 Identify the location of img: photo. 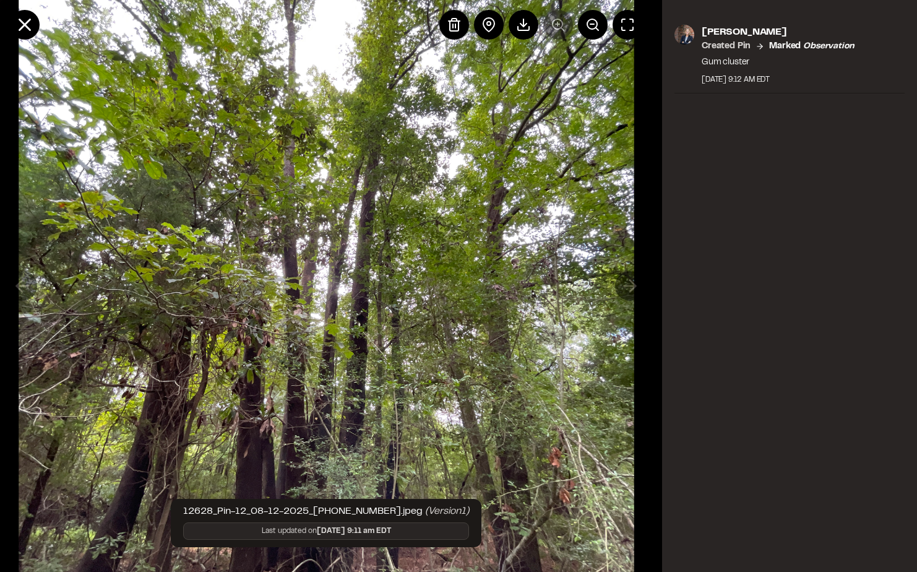
(684, 35).